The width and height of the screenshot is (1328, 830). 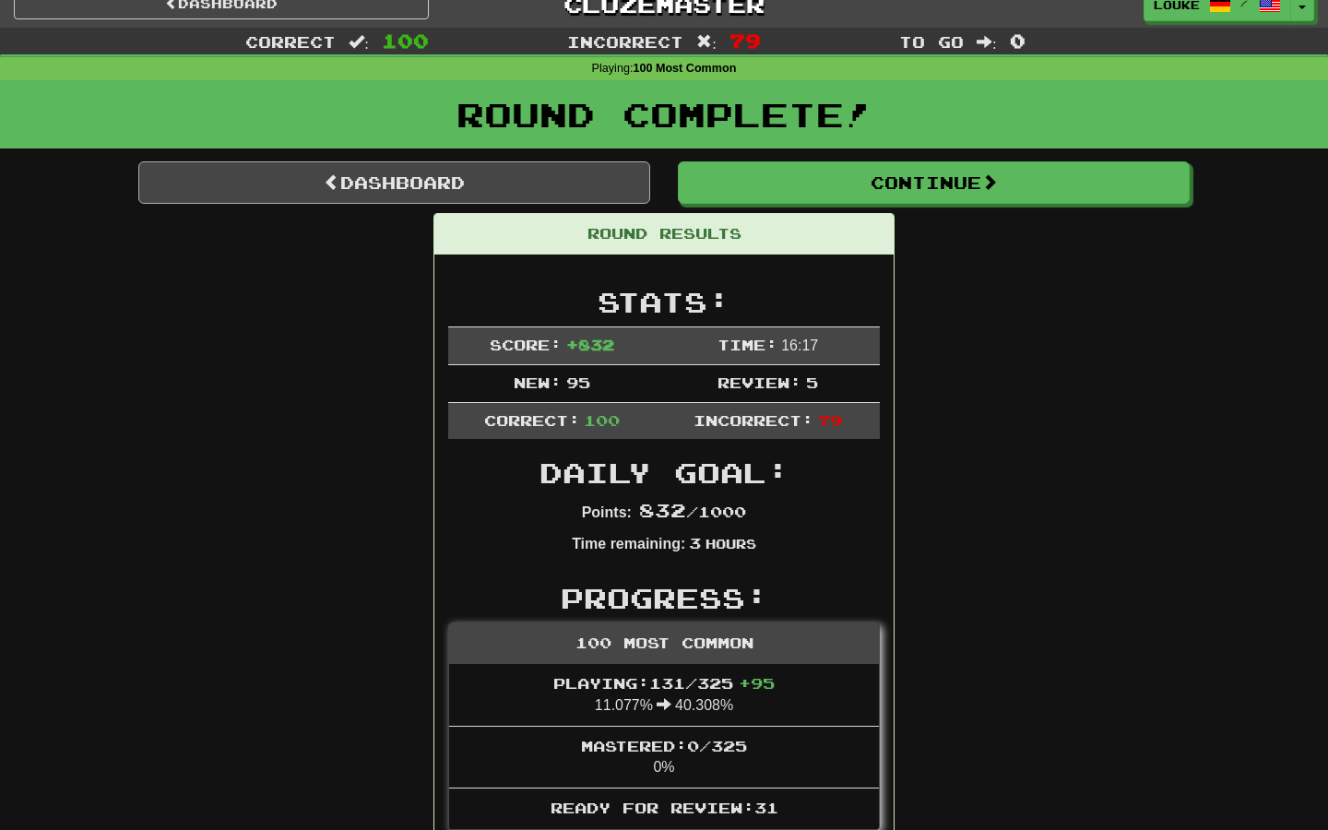 I want to click on span: 5, so click(x=812, y=382).